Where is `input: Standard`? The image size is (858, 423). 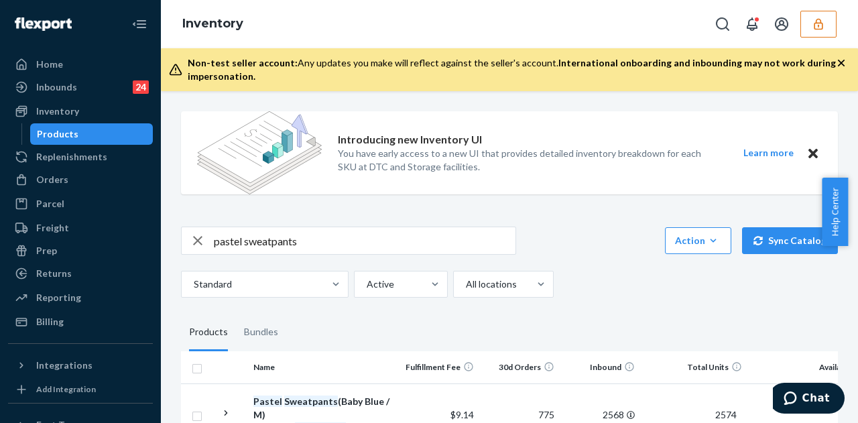 input: Standard is located at coordinates (193, 284).